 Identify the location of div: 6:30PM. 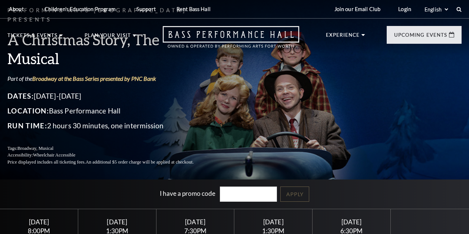
(351, 230).